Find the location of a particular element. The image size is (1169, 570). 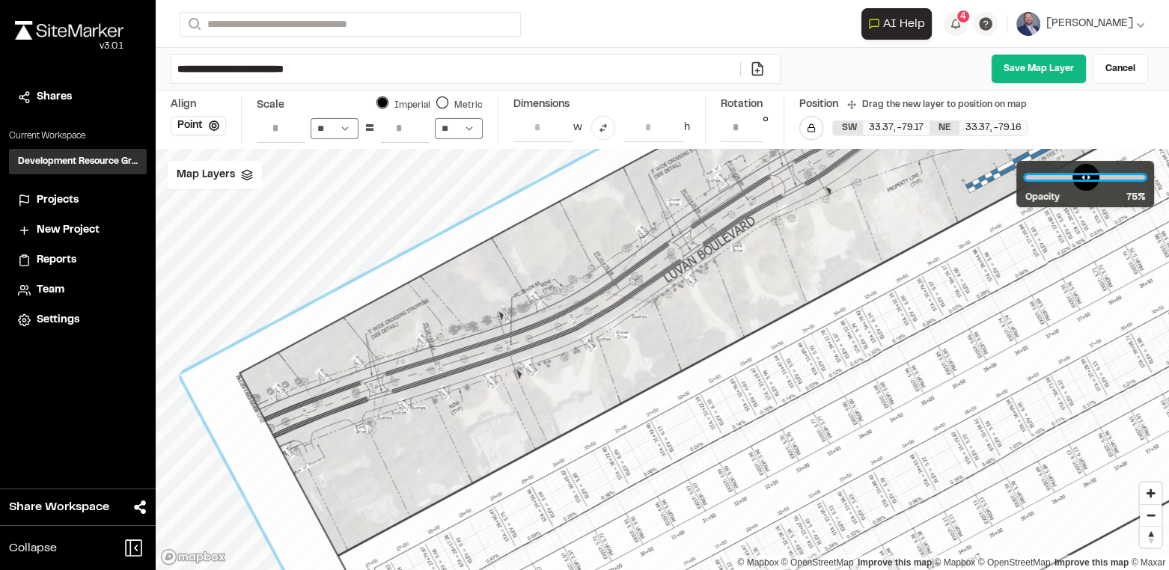

div: SW is located at coordinates (848, 128).